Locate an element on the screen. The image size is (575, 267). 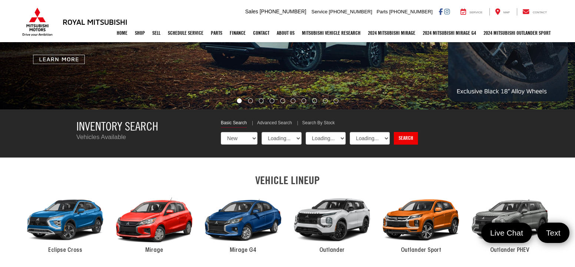
li: Go to slide number 10. is located at coordinates (336, 101).